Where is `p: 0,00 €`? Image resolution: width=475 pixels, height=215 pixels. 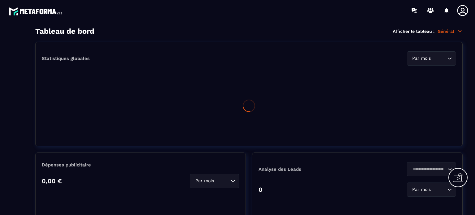
p: 0,00 € is located at coordinates (52, 181).